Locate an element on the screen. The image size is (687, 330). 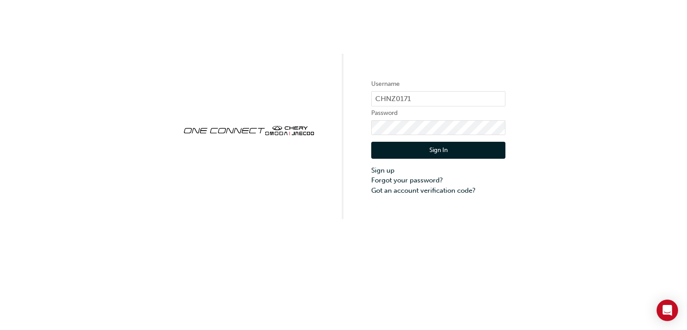
img: oneconnect is located at coordinates (249, 130).